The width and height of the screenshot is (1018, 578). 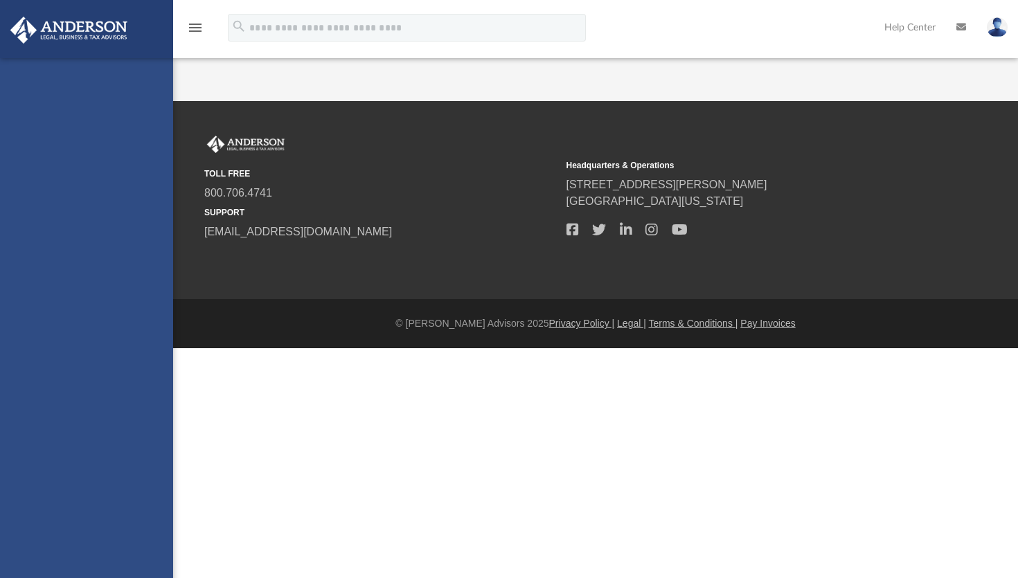 I want to click on img: User Pic, so click(x=997, y=27).